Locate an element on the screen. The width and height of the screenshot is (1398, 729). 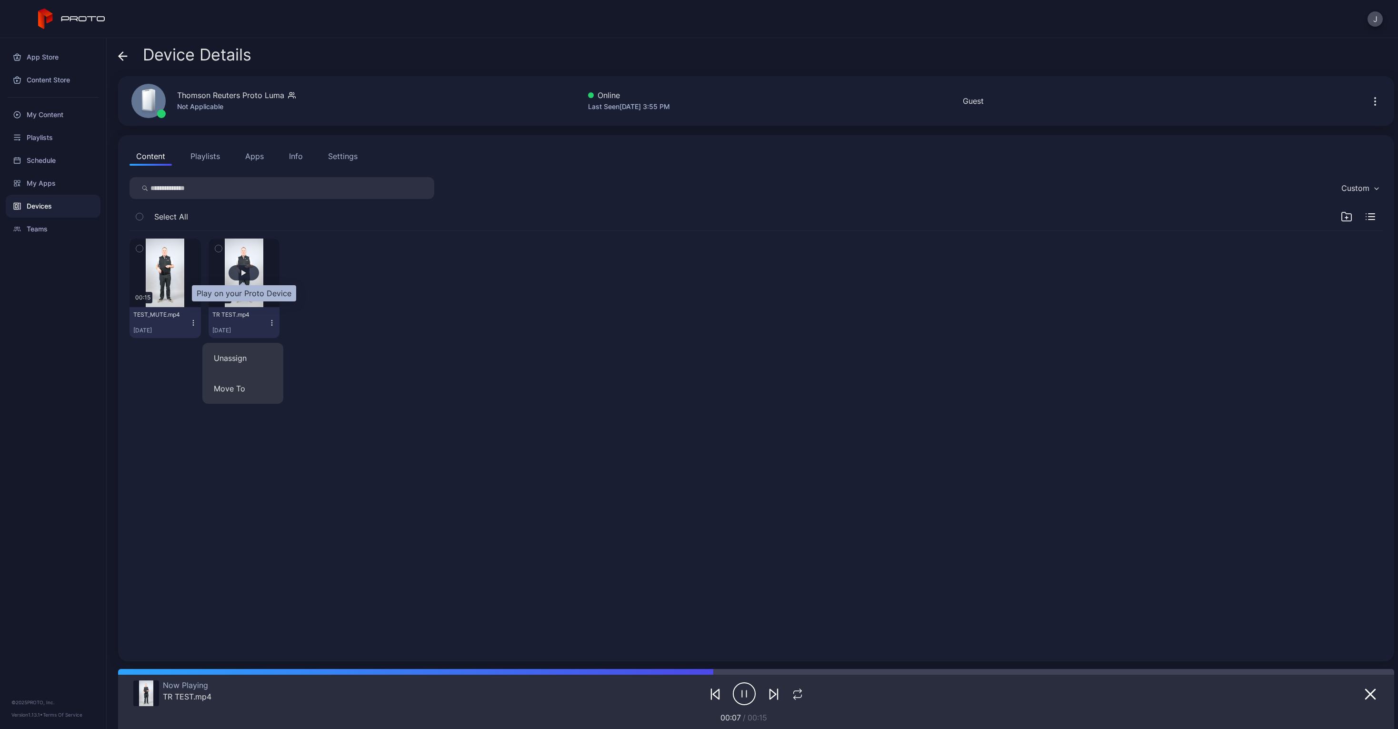
div: Teams is located at coordinates (53, 229).